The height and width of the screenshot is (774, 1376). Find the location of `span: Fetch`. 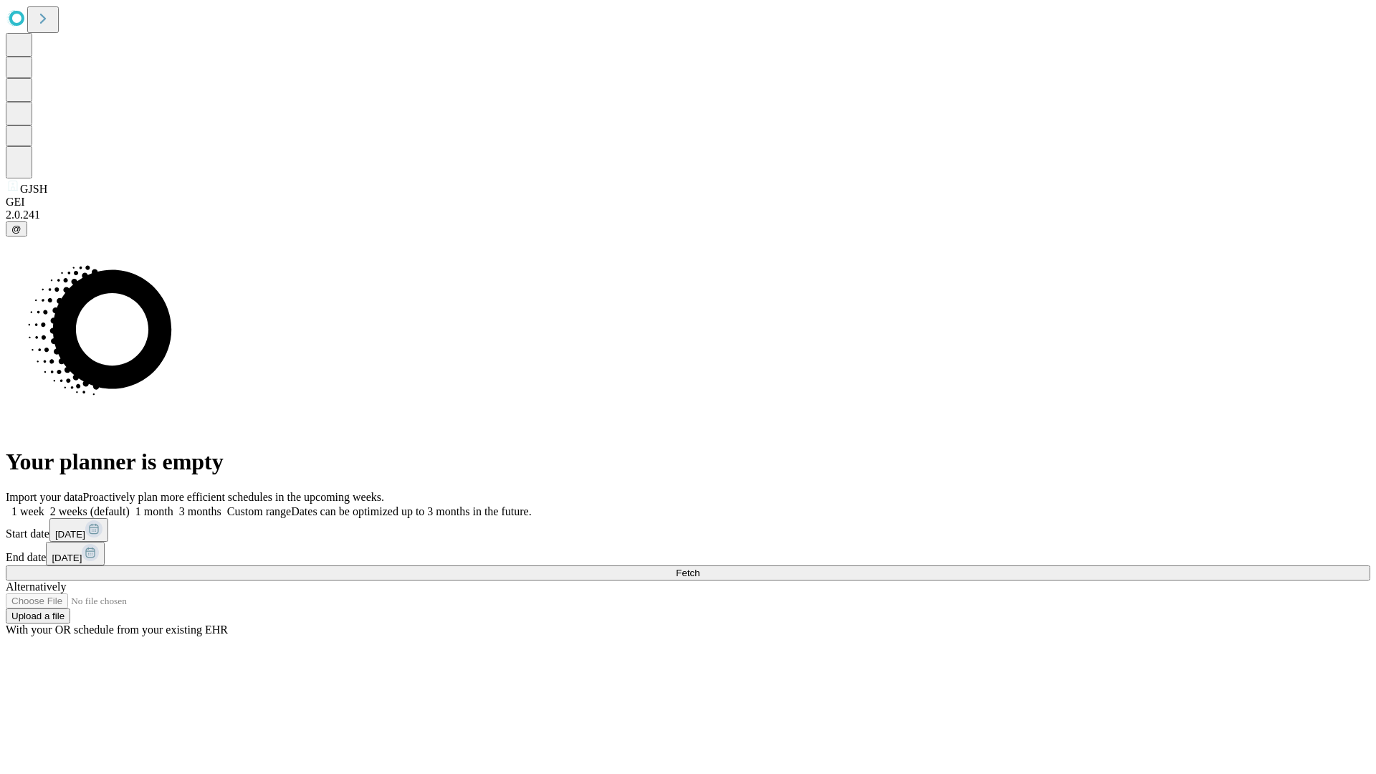

span: Fetch is located at coordinates (687, 572).